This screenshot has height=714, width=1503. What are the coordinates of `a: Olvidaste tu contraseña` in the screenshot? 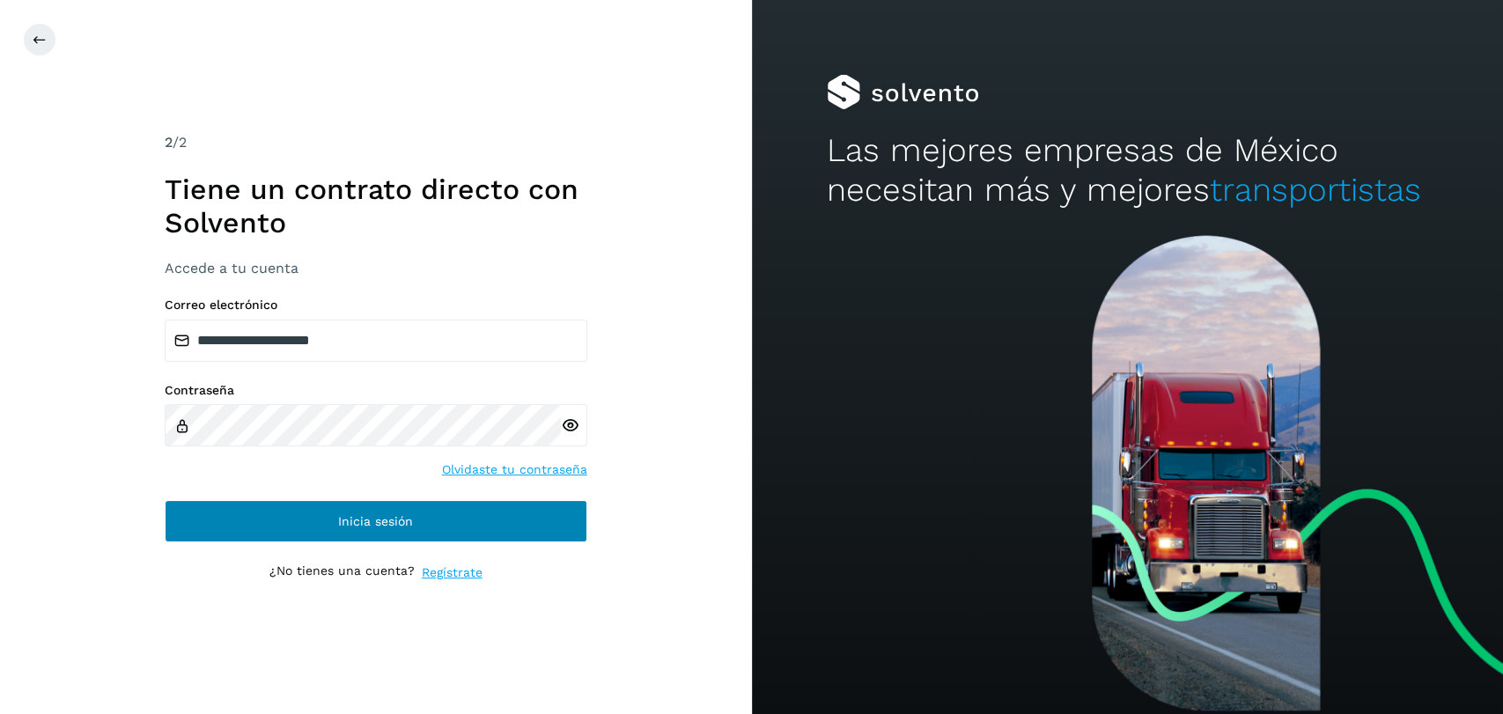 It's located at (514, 469).